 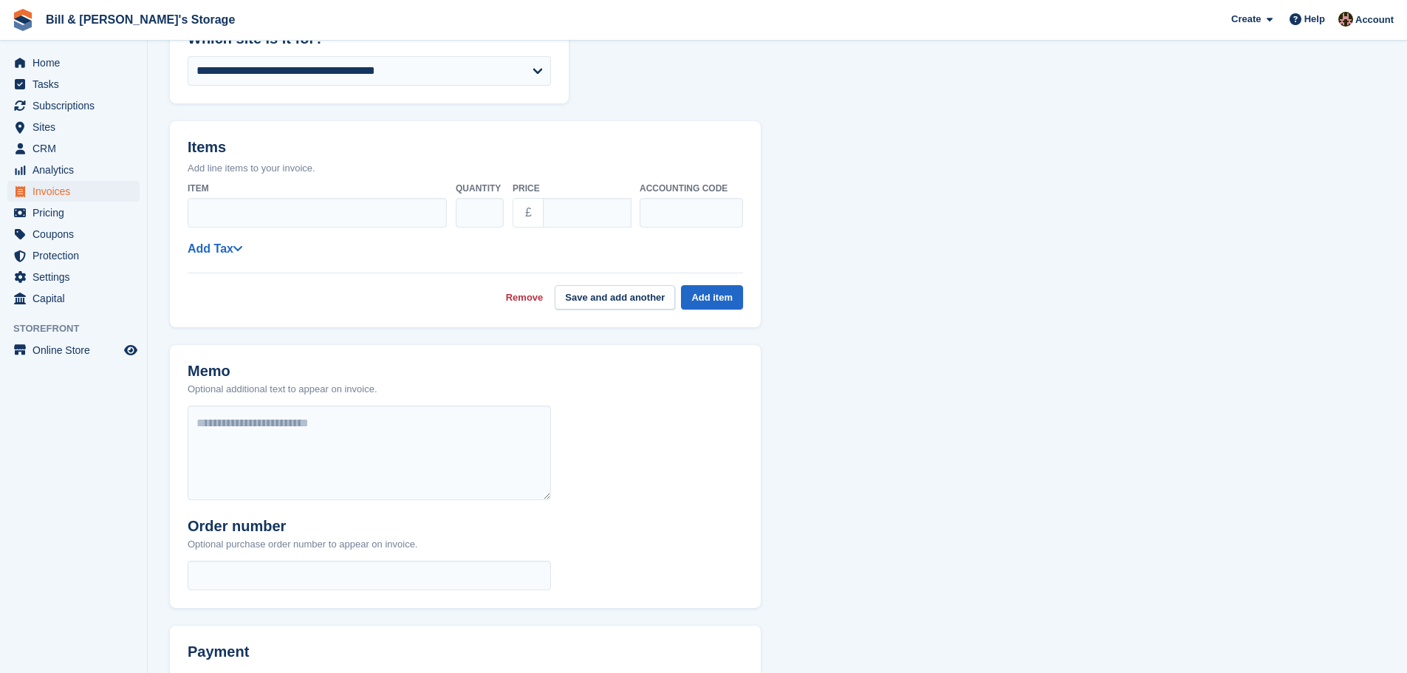 What do you see at coordinates (23, 20) in the screenshot?
I see `img: stora-icon-8386f47178a22dfd0bd8f6a31ec36ba5ce8667c1dd55bd0f319d3a0aa187defe.svg` at bounding box center [23, 20].